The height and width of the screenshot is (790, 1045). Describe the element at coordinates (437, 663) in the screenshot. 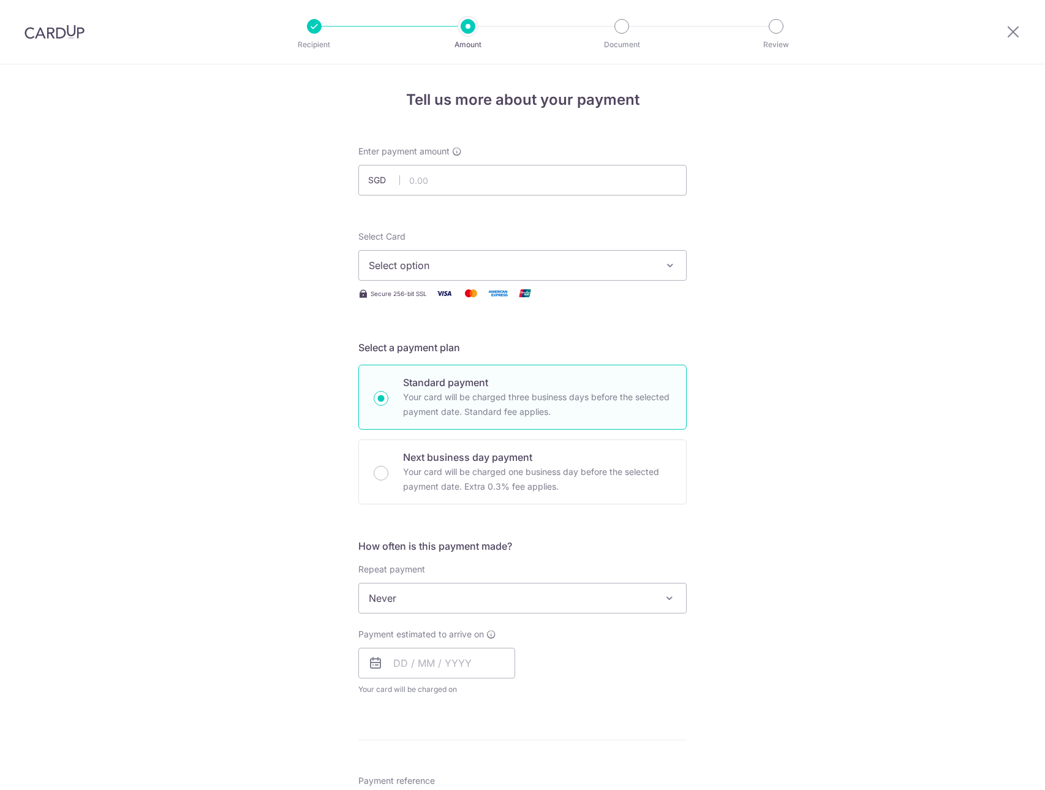

I see `input: DD / MM / YYYY` at that location.